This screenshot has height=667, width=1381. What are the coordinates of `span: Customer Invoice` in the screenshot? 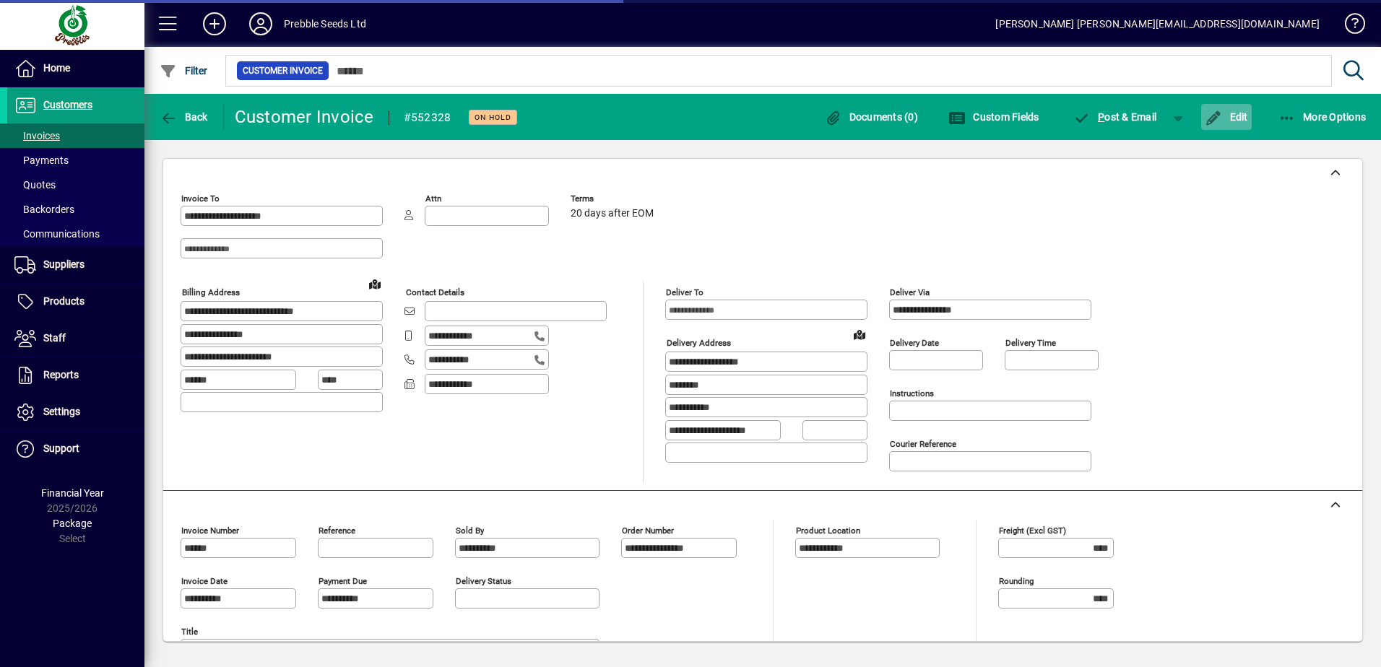 It's located at (282, 71).